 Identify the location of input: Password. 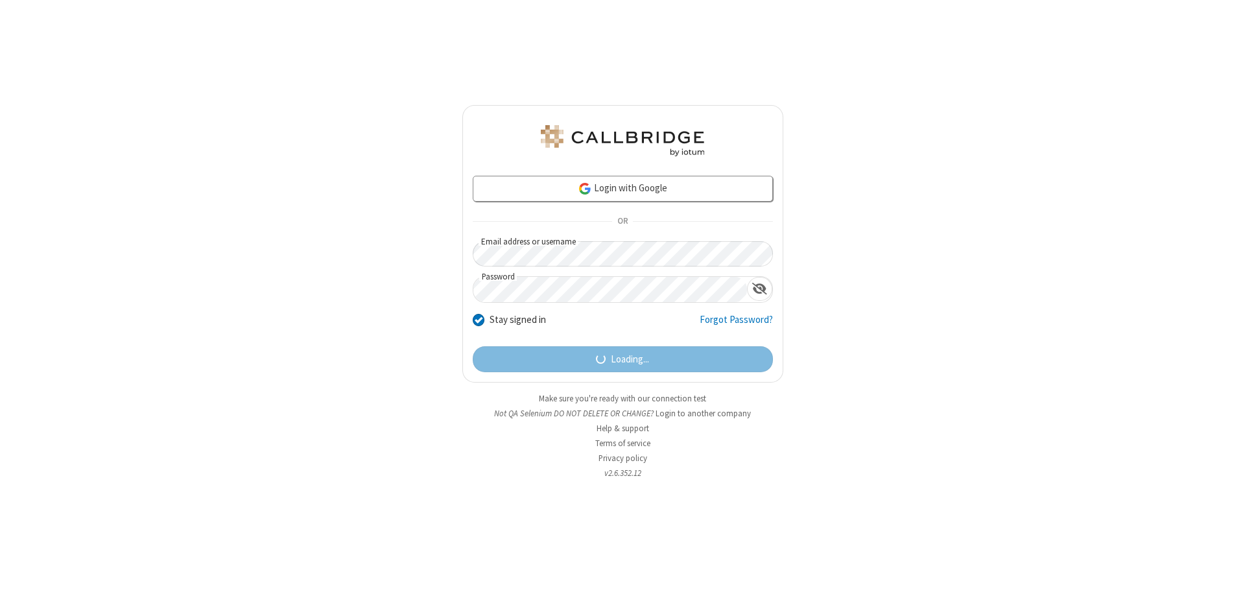
(610, 289).